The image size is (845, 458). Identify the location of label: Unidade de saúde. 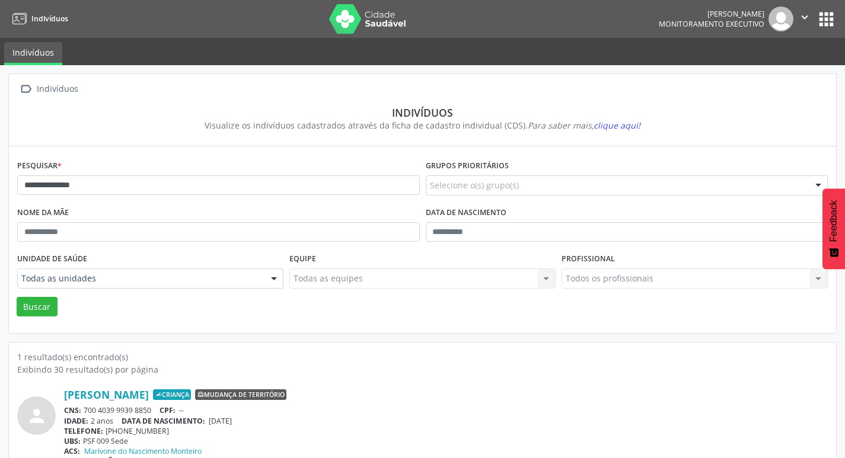
(52, 259).